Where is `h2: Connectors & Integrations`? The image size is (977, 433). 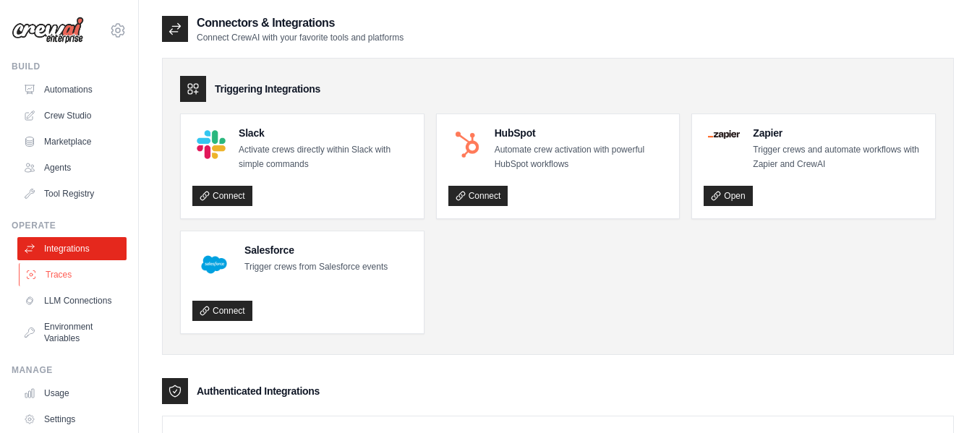 h2: Connectors & Integrations is located at coordinates (300, 23).